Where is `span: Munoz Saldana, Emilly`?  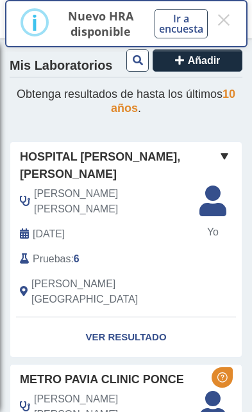 span: Munoz Saldana, Emilly is located at coordinates (113, 202).